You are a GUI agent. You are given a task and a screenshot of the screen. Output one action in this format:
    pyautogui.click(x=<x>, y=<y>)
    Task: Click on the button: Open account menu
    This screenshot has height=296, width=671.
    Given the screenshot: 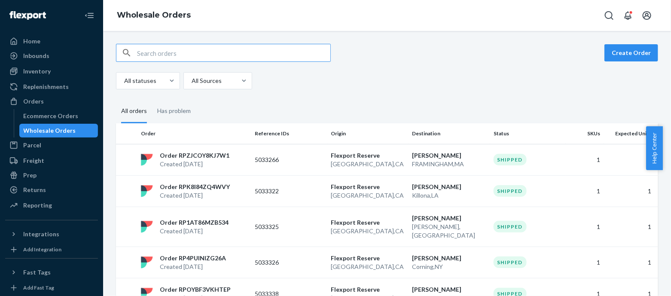 What is the action you would take?
    pyautogui.click(x=647, y=15)
    